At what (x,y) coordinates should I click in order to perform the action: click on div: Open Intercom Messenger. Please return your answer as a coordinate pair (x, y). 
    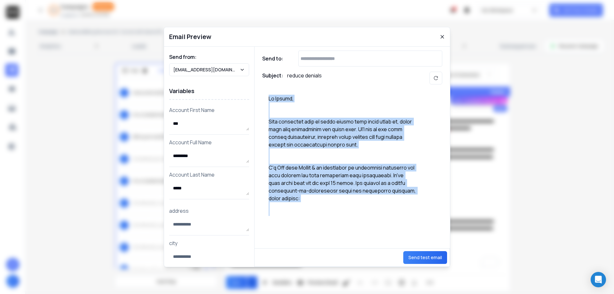
    Looking at the image, I should click on (599, 280).